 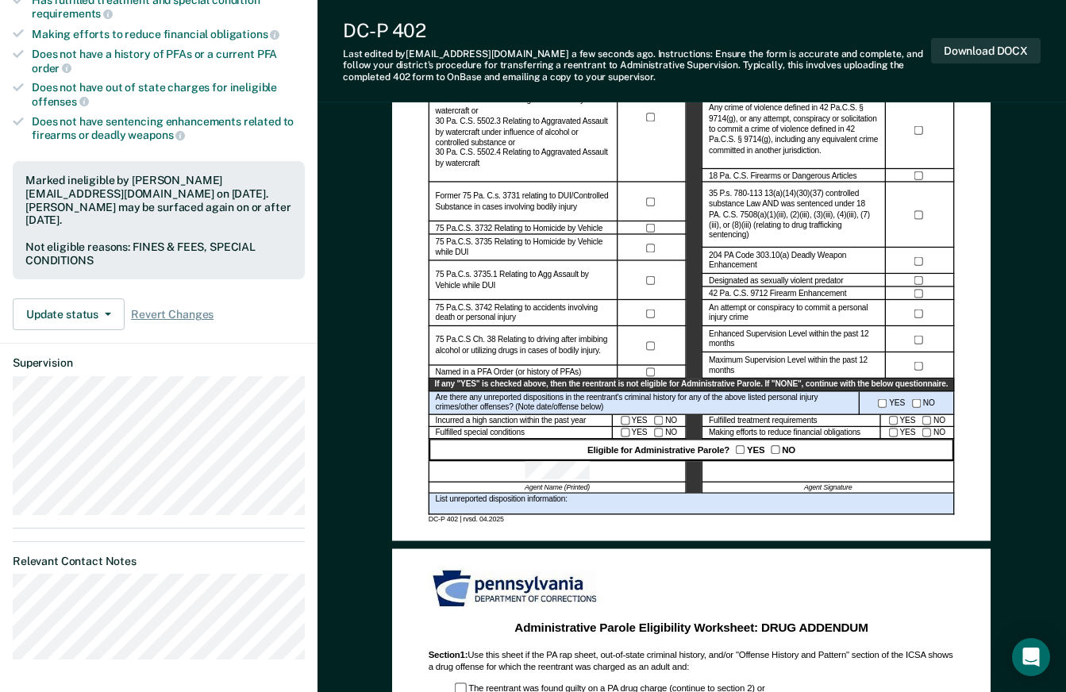 I want to click on label: Maximum Supervision Level within the past 12 months, so click(x=794, y=366).